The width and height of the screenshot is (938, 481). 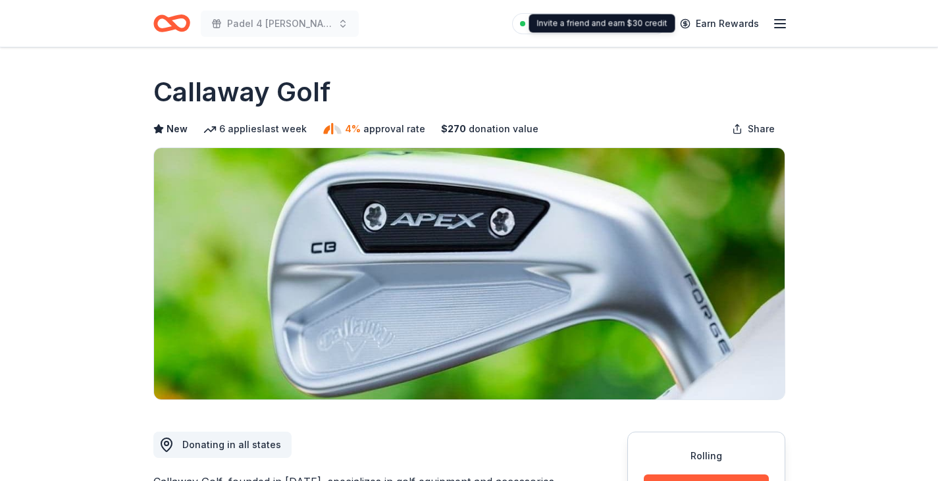 I want to click on img: Image for Callaway Golf, so click(x=469, y=274).